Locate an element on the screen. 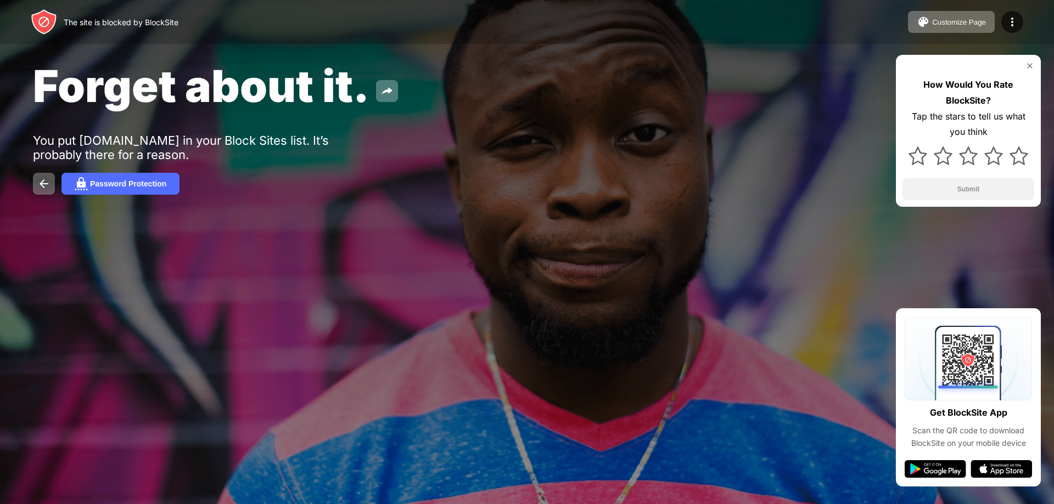 The image size is (1054, 504). img: header-logo.svg is located at coordinates (44, 22).